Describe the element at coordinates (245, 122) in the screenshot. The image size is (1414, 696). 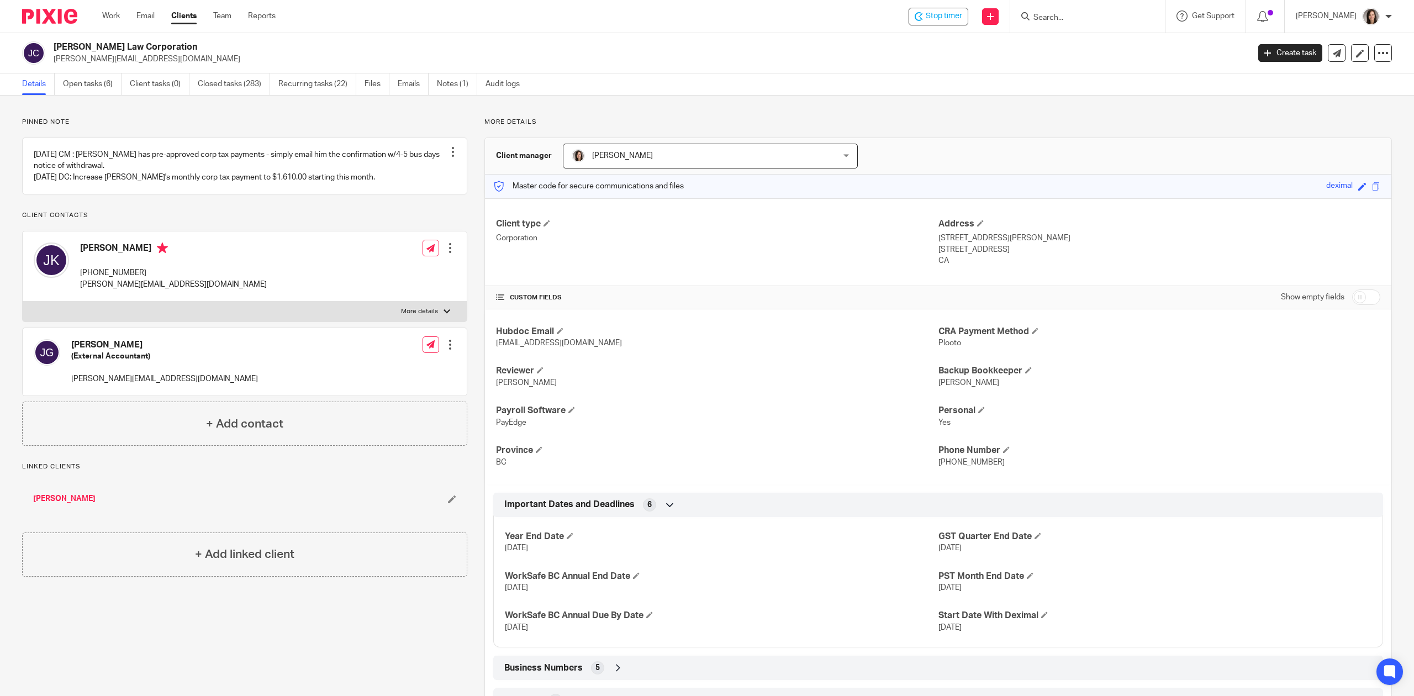
I see `p: Pinned note` at that location.